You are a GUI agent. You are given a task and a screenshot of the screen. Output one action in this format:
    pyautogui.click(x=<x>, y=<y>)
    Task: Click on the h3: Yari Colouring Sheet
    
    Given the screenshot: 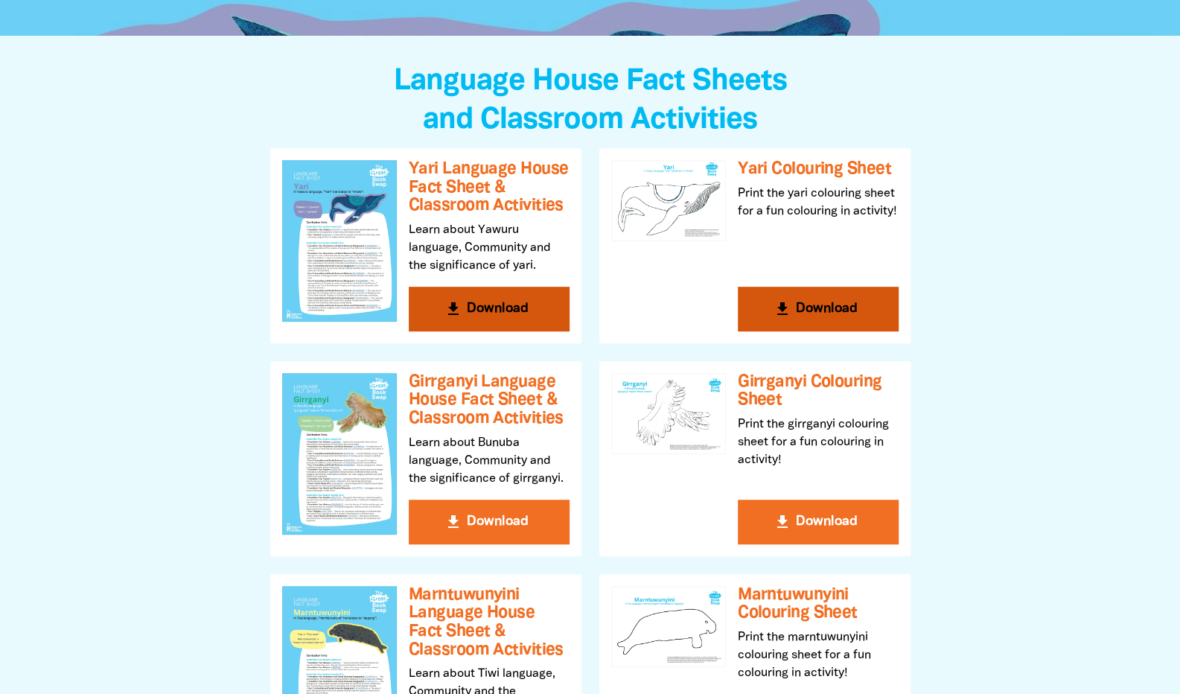 What is the action you would take?
    pyautogui.click(x=818, y=169)
    